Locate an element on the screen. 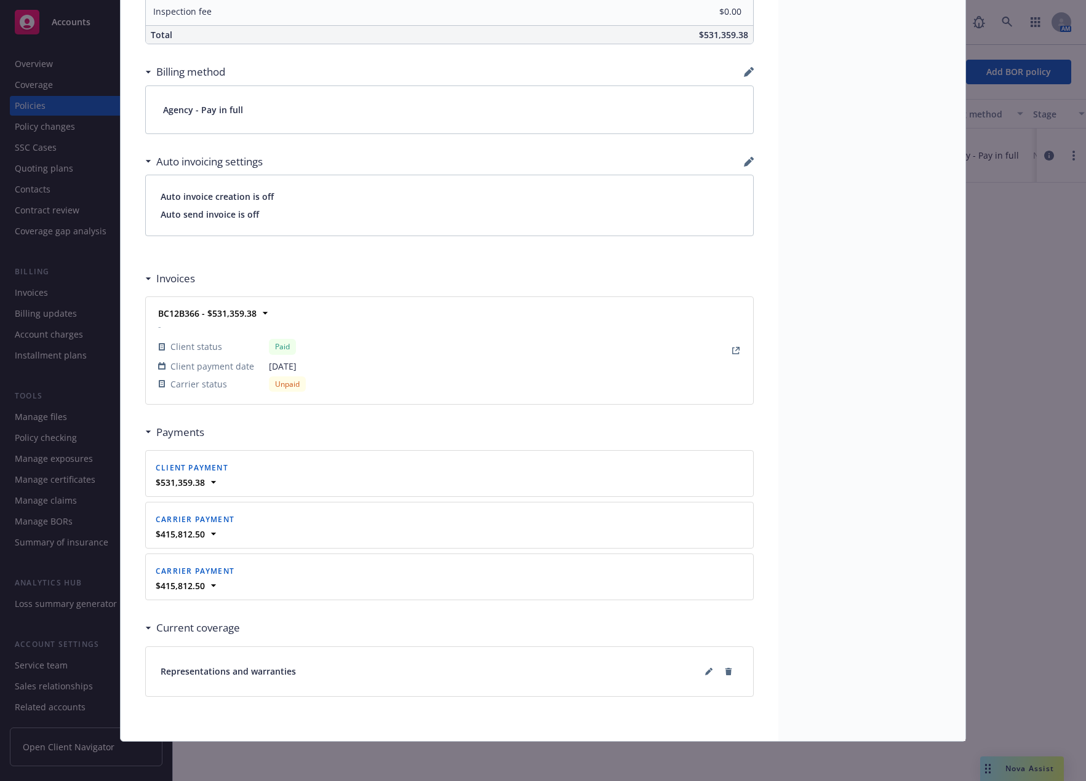 This screenshot has height=781, width=1086. div: Invoices is located at coordinates (170, 279).